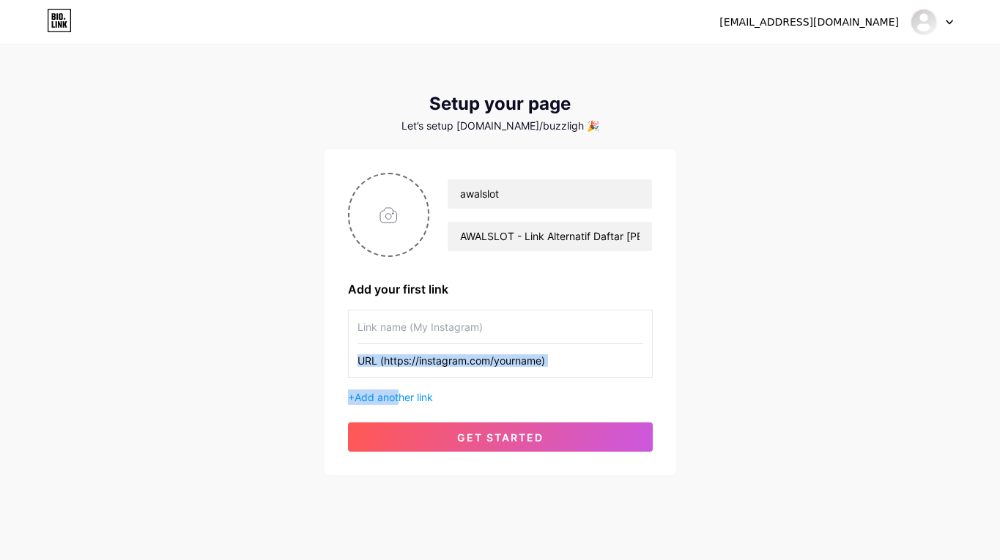 Image resolution: width=1000 pixels, height=560 pixels. What do you see at coordinates (500, 360) in the screenshot?
I see `input: URL (https://instagram.com/yourname)` at bounding box center [500, 360].